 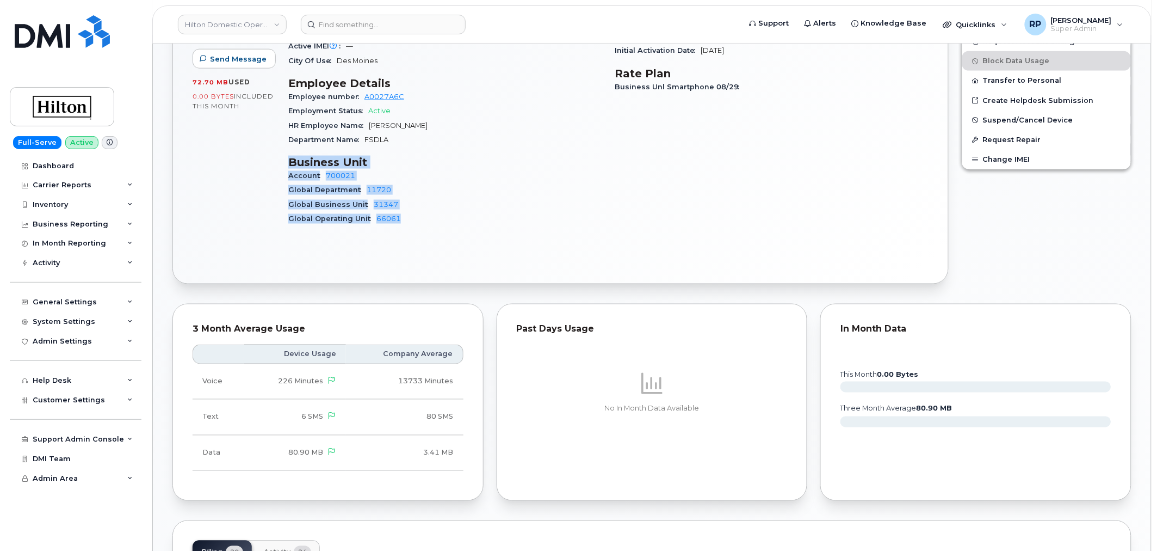 What do you see at coordinates (232, 24) in the screenshot?
I see `a: Hilton Domestic Operating Company Inc` at bounding box center [232, 24].